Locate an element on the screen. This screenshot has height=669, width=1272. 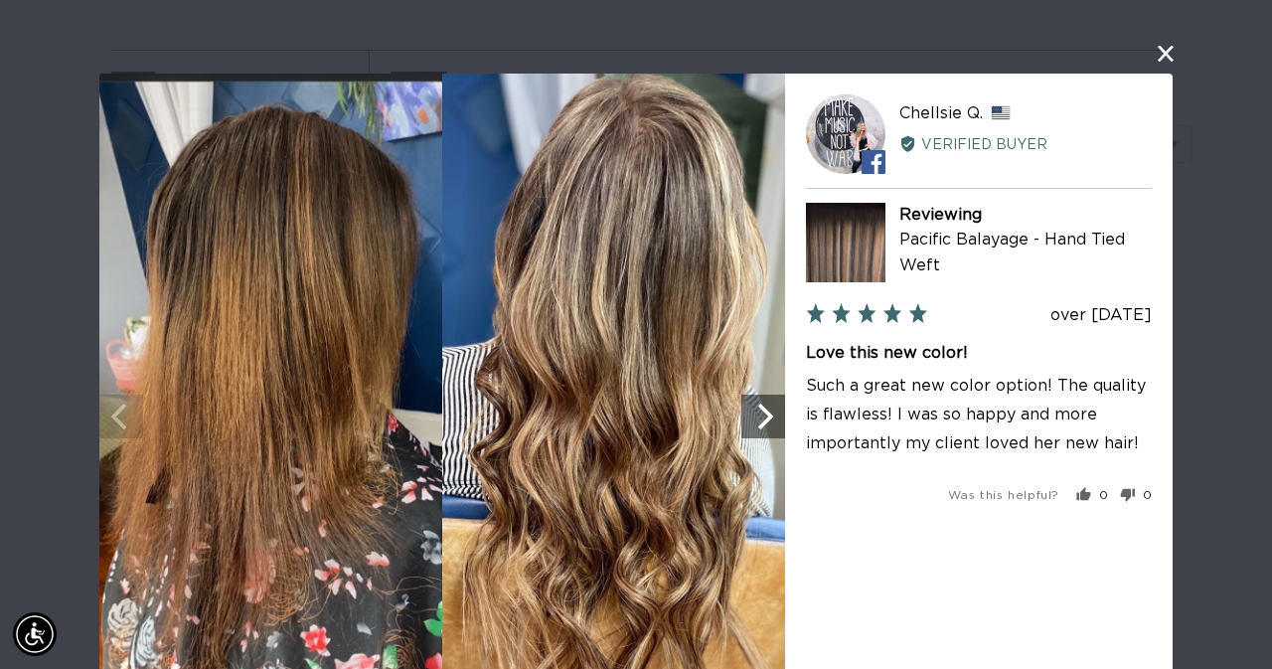
a: Pacific Balayage - Hand Tied Weft is located at coordinates (1012, 252).